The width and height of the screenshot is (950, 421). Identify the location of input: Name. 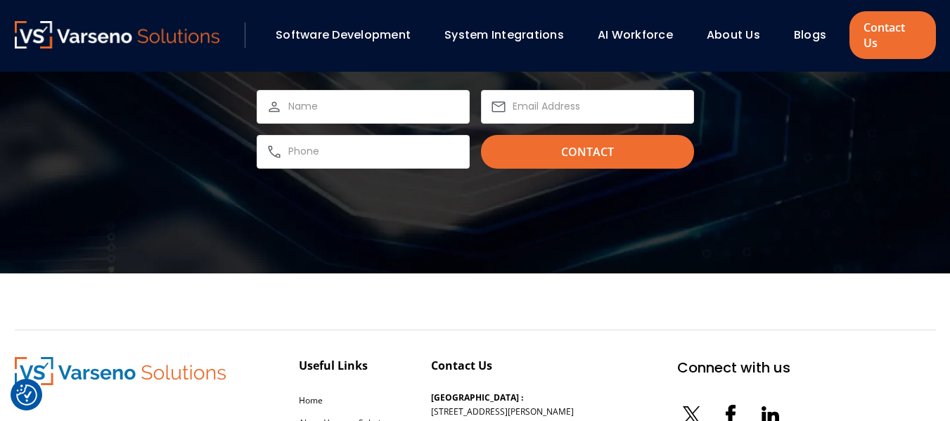
(374, 107).